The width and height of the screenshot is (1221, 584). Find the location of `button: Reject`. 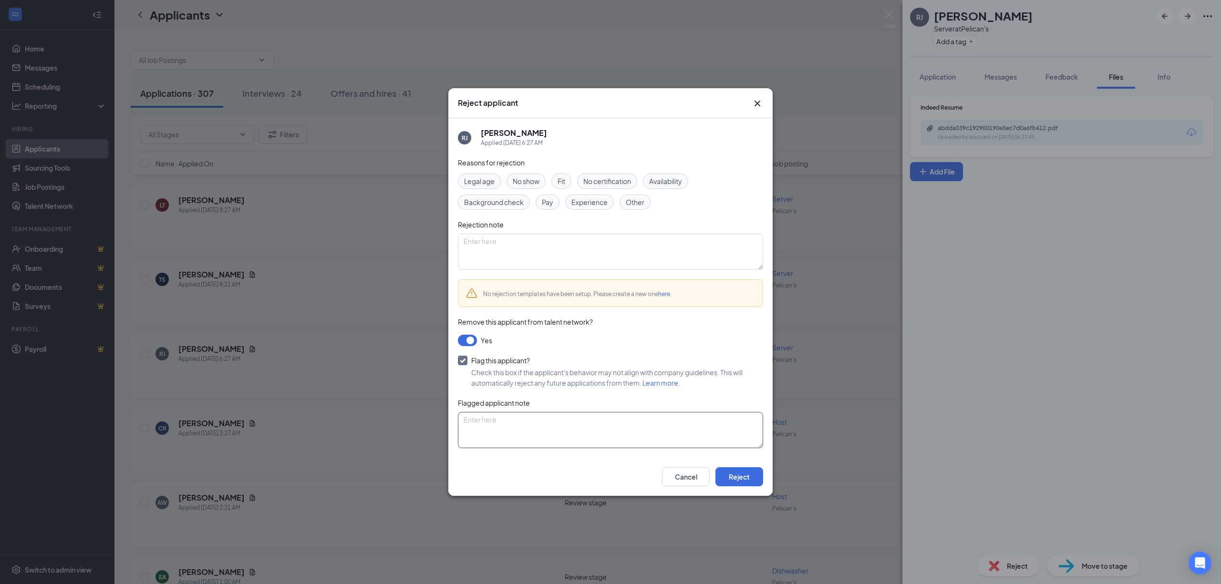

button: Reject is located at coordinates (739, 477).